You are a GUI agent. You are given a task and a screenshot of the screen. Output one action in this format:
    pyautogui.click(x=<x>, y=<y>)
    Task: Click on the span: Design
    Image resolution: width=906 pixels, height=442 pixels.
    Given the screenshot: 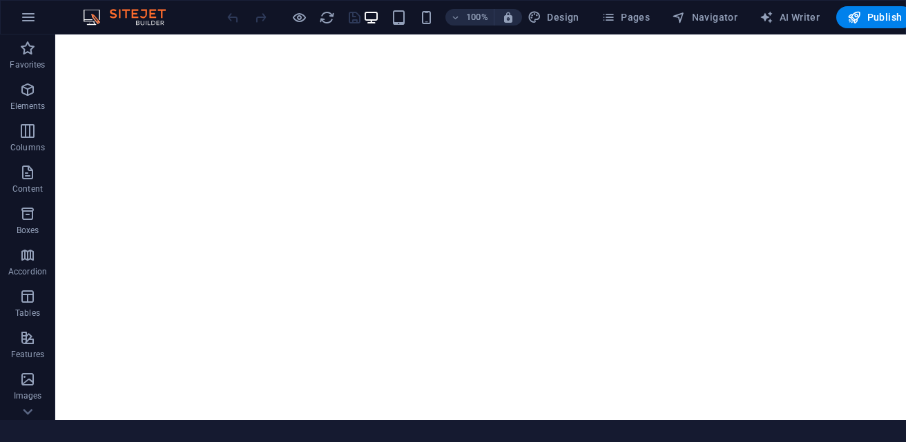 What is the action you would take?
    pyautogui.click(x=553, y=17)
    